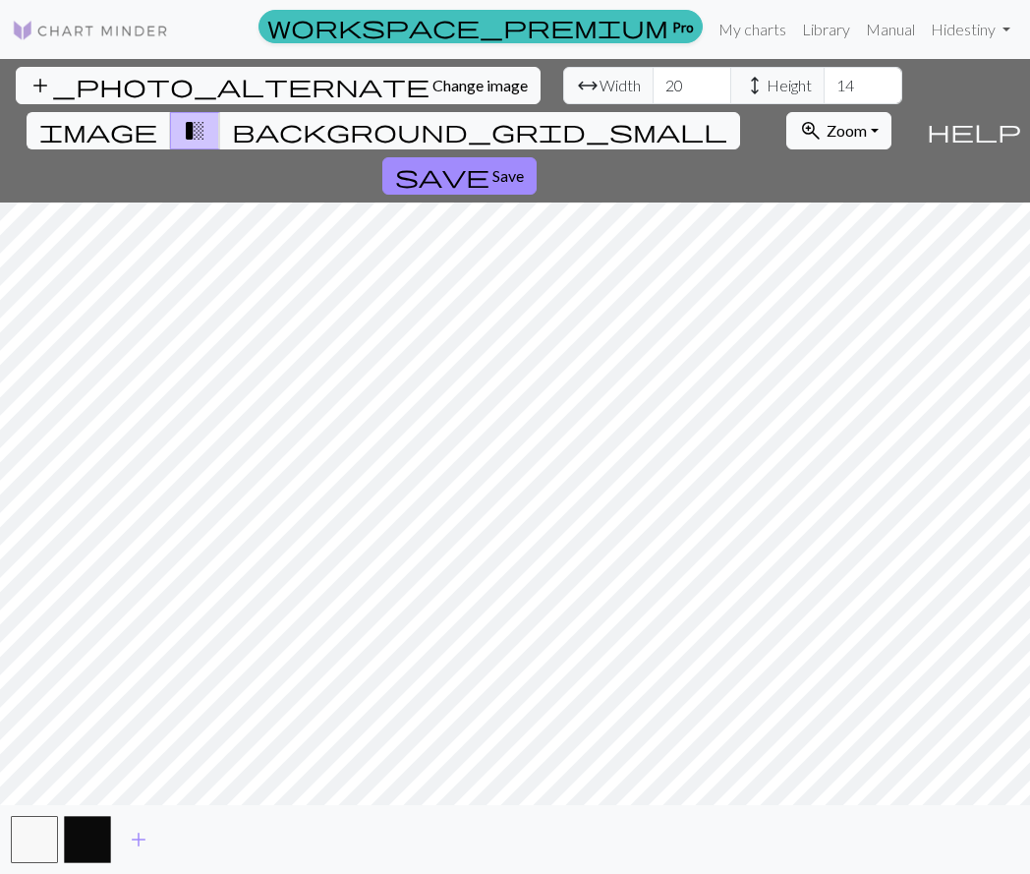  What do you see at coordinates (588, 85) in the screenshot?
I see `span: arrow_range` at bounding box center [588, 85].